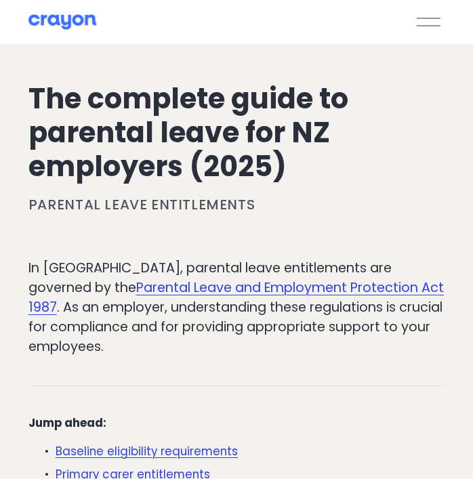 The image size is (473, 479). I want to click on img: Crayon, so click(62, 22).